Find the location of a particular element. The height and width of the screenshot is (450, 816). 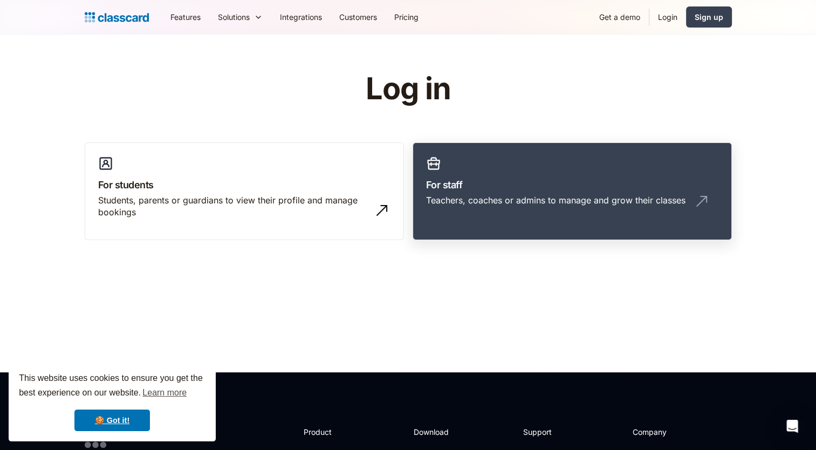

h1: Log in is located at coordinates (408, 89).